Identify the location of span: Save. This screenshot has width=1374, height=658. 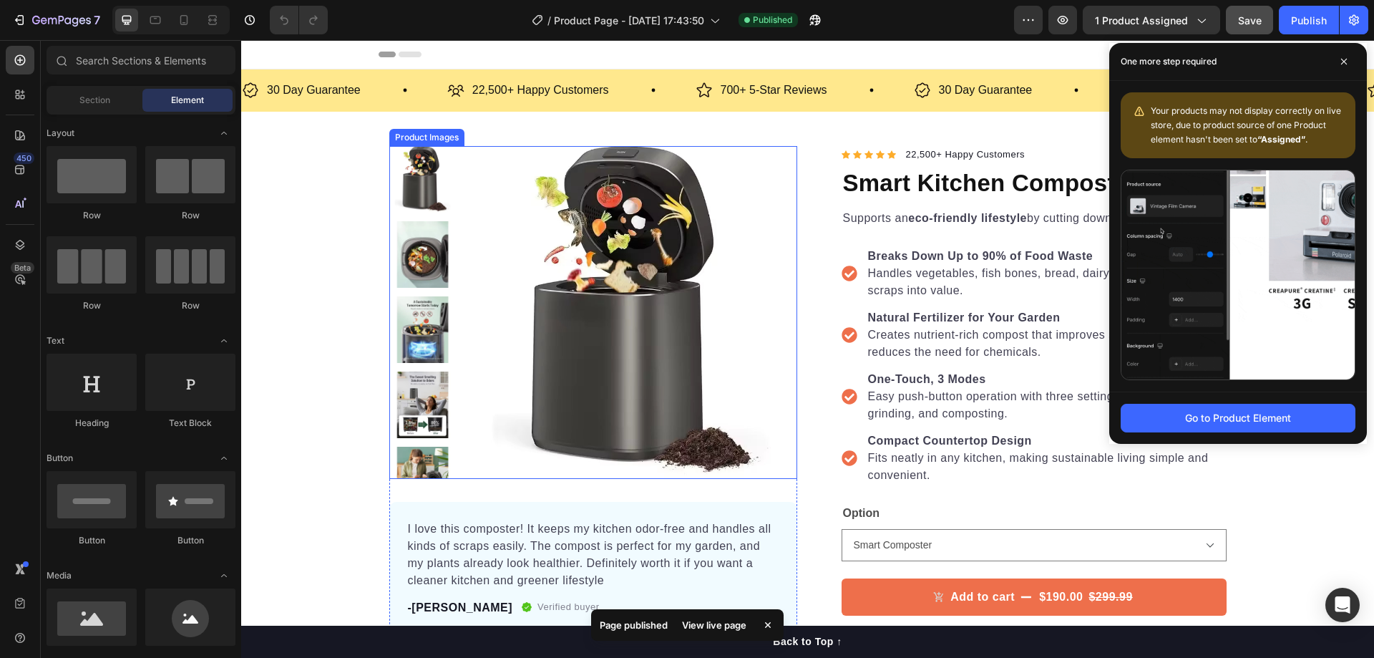
(1249, 20).